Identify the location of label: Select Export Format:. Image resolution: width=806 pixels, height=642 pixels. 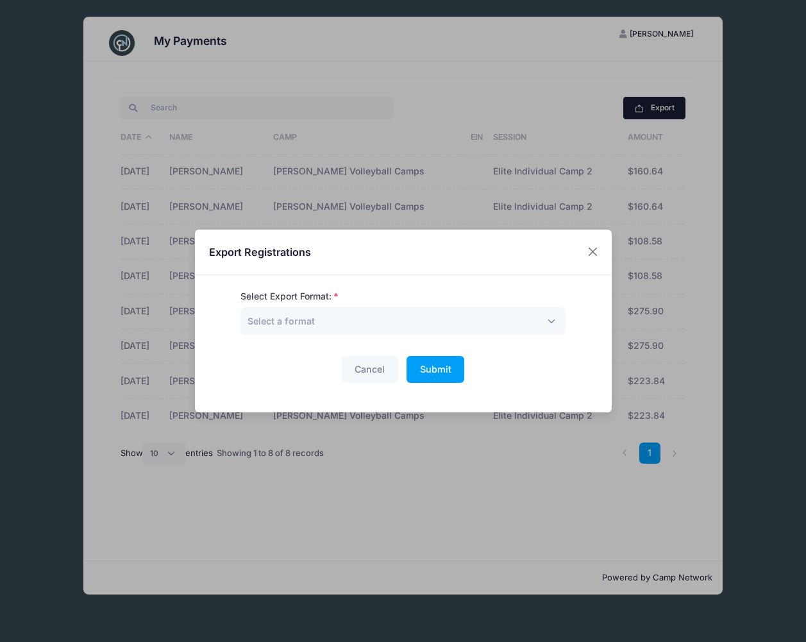
(289, 296).